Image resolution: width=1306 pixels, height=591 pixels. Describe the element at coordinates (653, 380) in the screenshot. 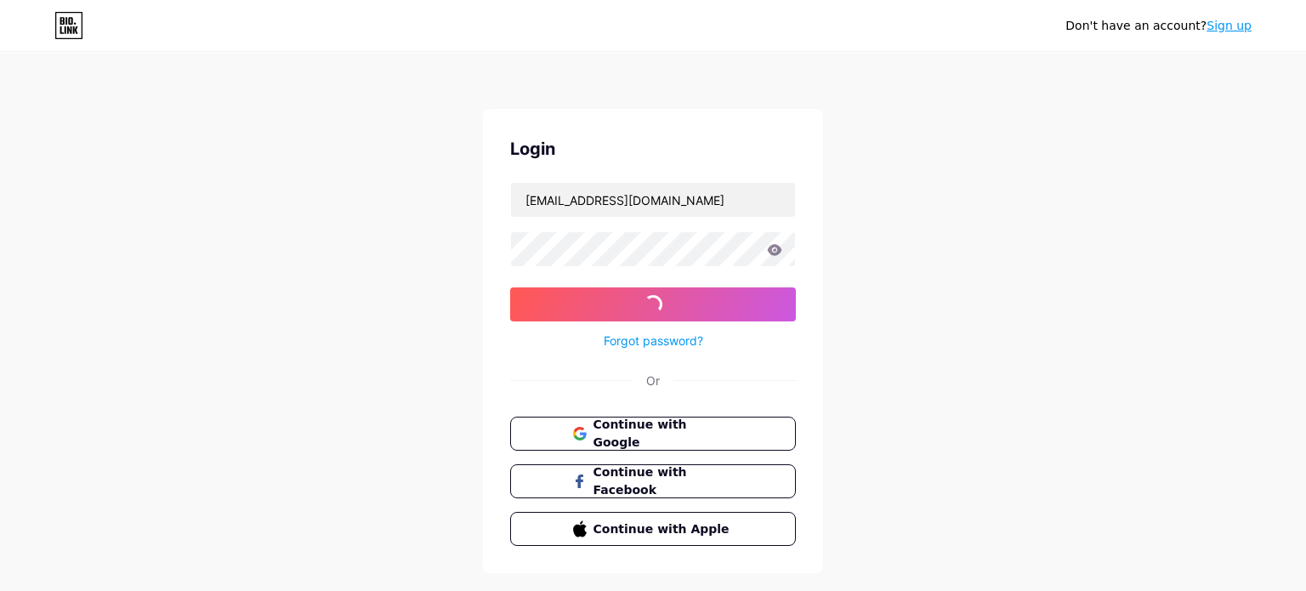

I see `div: Or` at that location.